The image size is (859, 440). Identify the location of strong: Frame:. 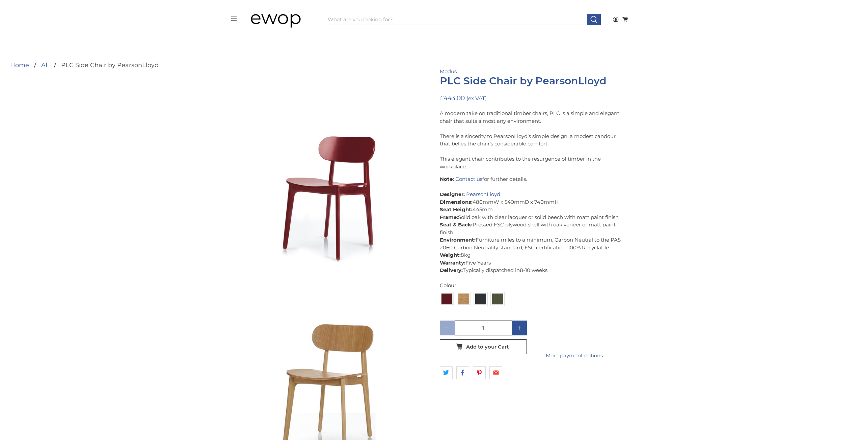
(449, 217).